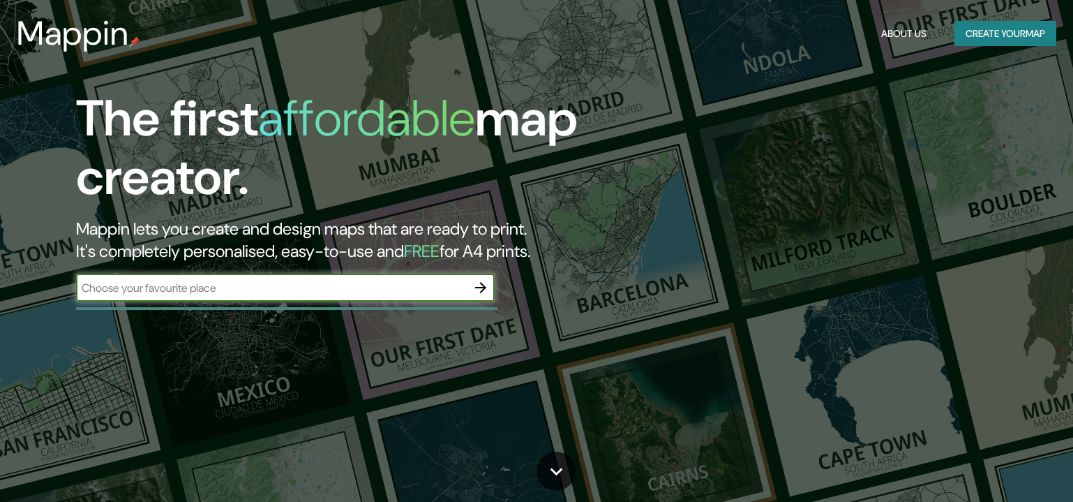 The image size is (1073, 502). What do you see at coordinates (1005, 33) in the screenshot?
I see `button: Create yourmap` at bounding box center [1005, 33].